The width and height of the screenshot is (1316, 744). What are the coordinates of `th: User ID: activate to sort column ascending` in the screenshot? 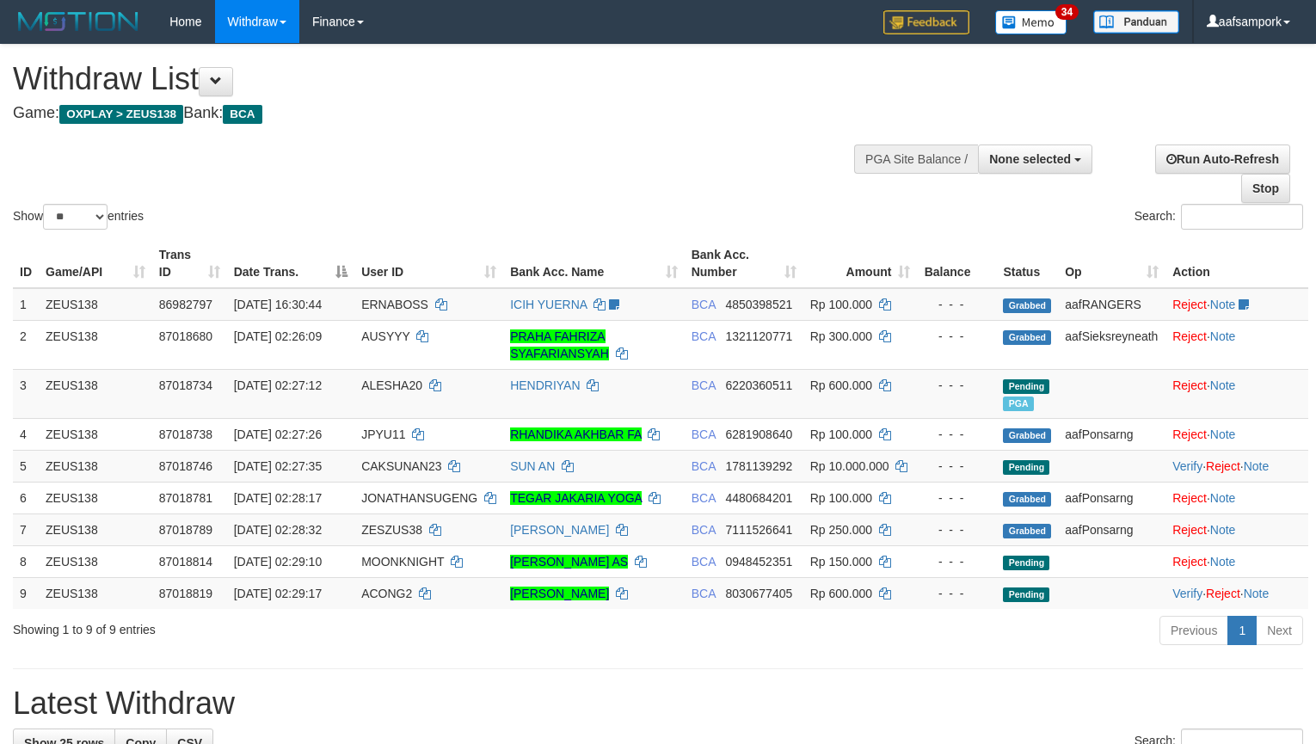 It's located at (428, 263).